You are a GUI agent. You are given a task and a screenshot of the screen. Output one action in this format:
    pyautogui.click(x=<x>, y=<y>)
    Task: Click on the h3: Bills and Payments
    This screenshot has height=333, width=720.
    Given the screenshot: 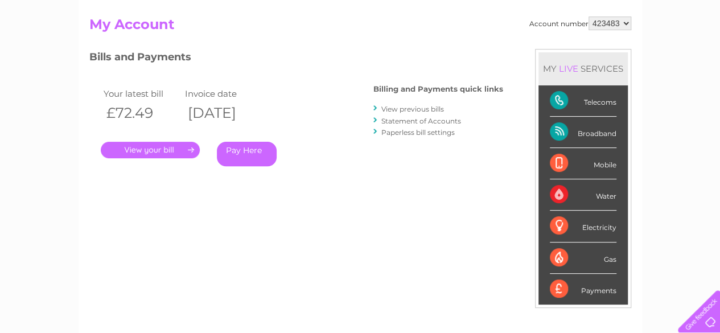 What is the action you would take?
    pyautogui.click(x=296, y=59)
    